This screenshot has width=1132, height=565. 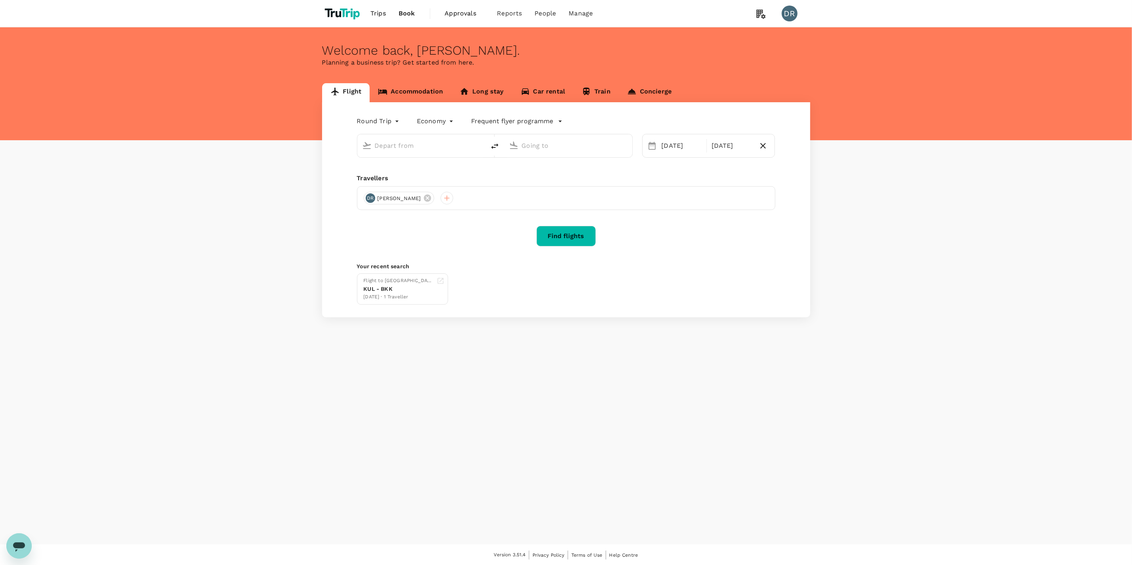 I want to click on a: Concierge, so click(x=649, y=93).